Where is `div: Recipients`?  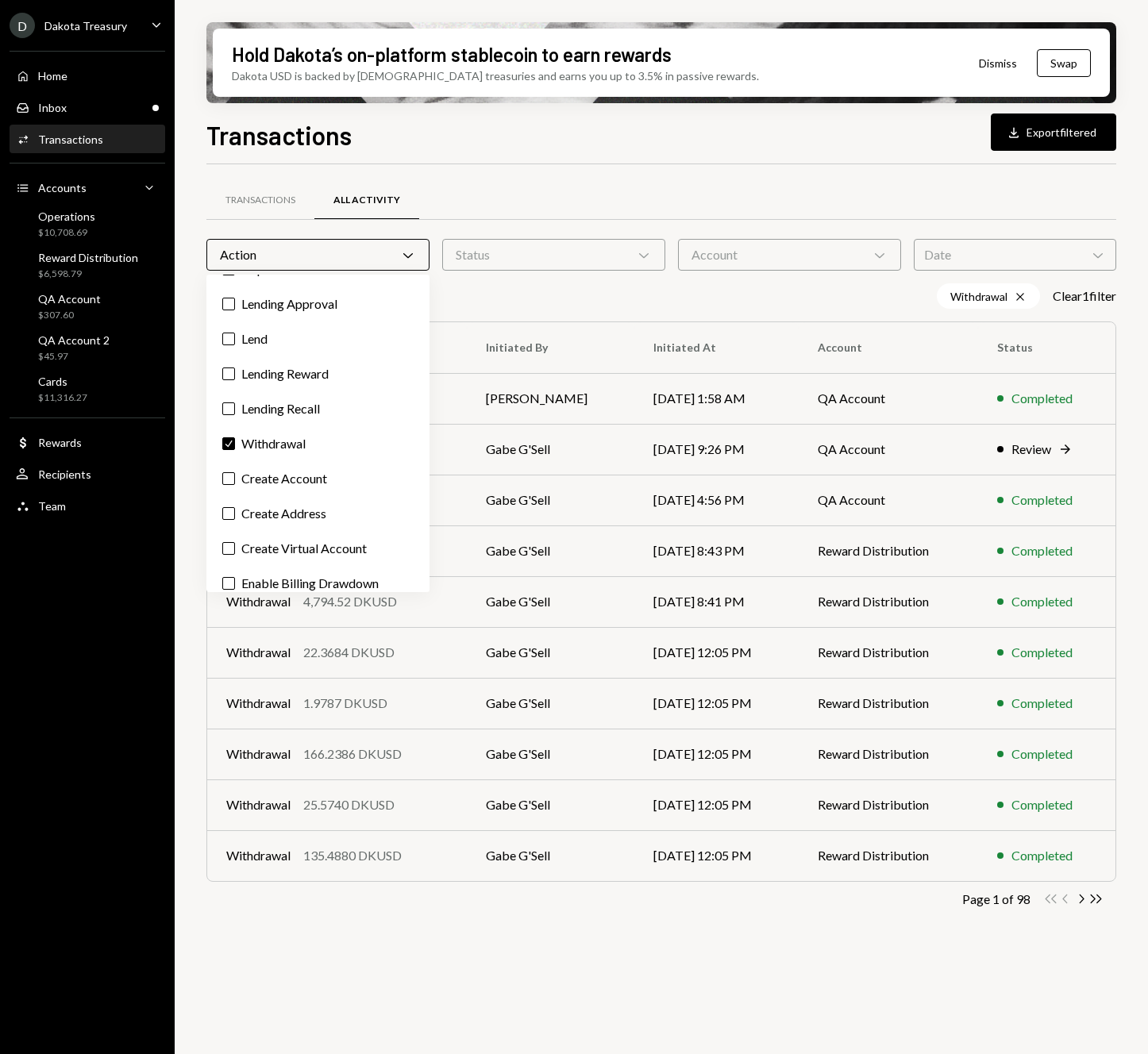 div: Recipients is located at coordinates (64, 474).